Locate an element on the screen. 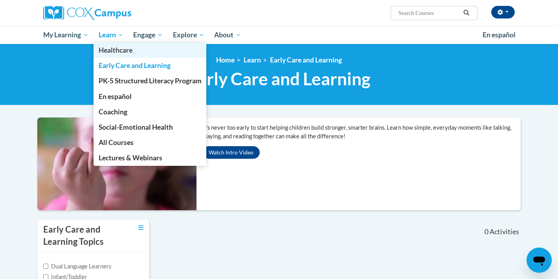 The width and height of the screenshot is (558, 279). a: My Learning is located at coordinates (66, 35).